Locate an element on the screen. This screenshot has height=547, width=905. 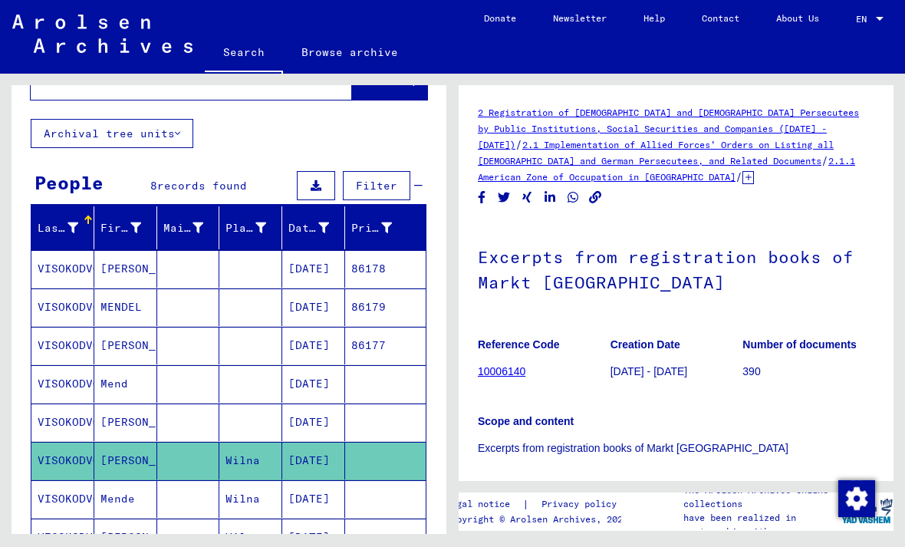
mat-header-cell: Place of Birth is located at coordinates (251, 228).